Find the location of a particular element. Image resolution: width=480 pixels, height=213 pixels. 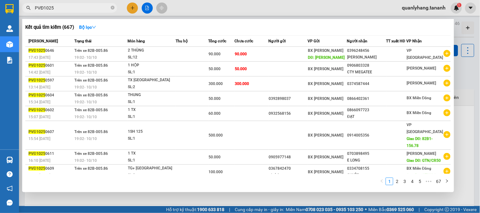

div: 0866097723 is located at coordinates (367, 110).